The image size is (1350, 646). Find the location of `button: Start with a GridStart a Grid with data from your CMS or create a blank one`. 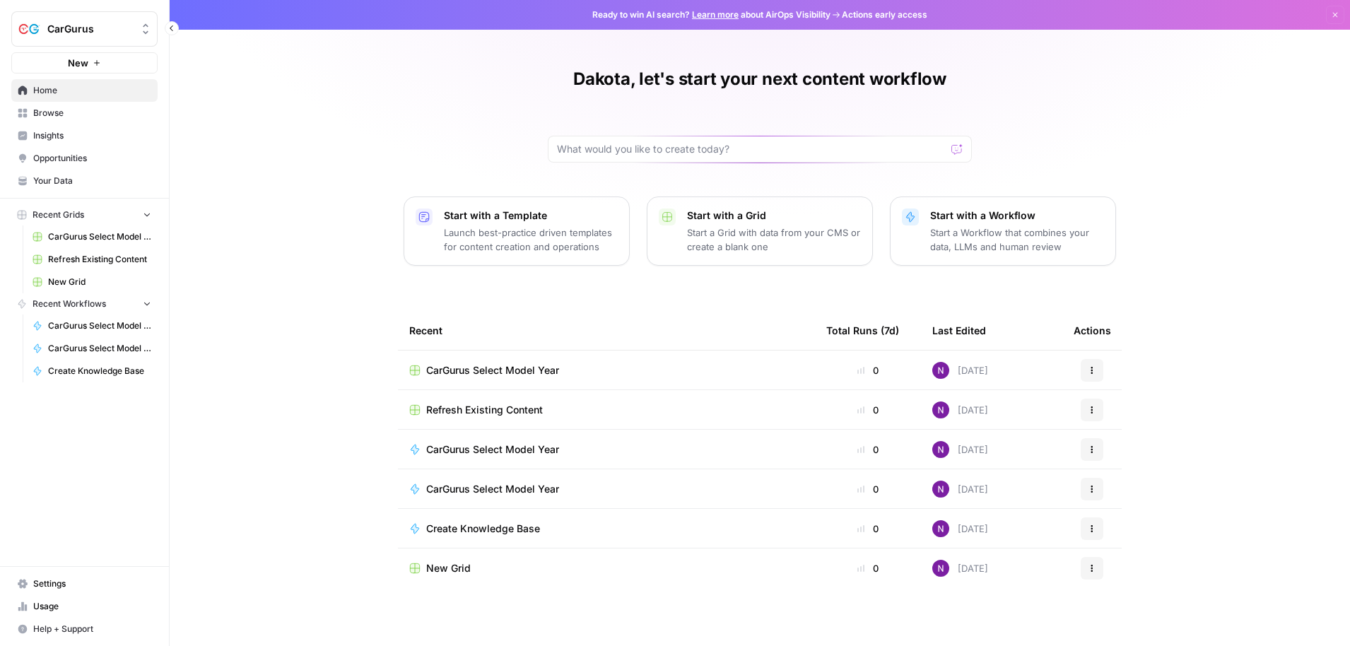

button: Start with a GridStart a Grid with data from your CMS or create a blank one is located at coordinates (760, 231).